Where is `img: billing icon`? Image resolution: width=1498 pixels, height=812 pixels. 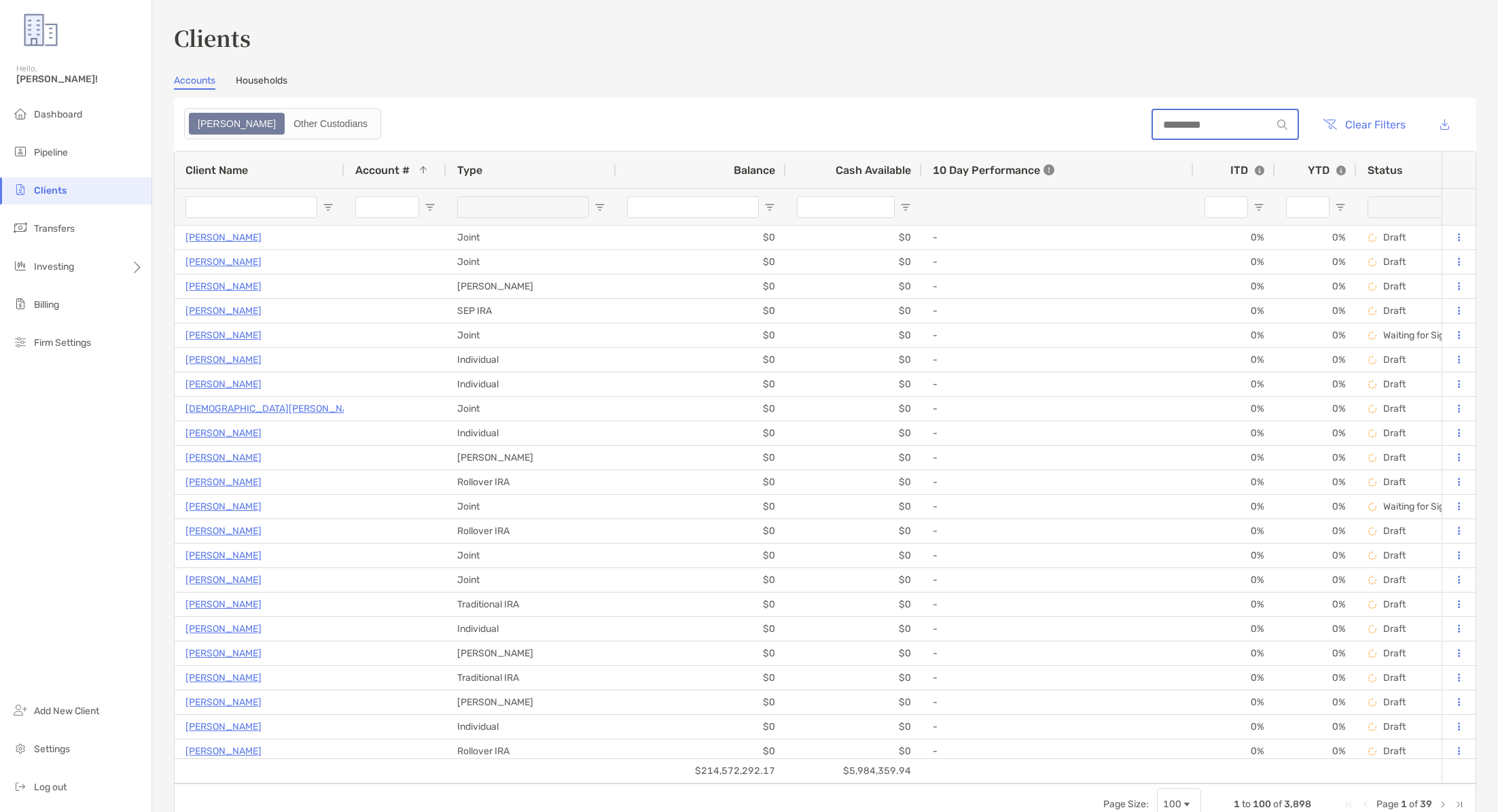
img: billing icon is located at coordinates (20, 304).